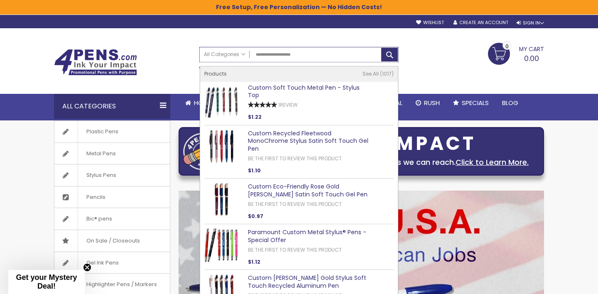 This screenshot has height=294, width=598. Describe the element at coordinates (531, 23) in the screenshot. I see `div: Sign In` at that location.